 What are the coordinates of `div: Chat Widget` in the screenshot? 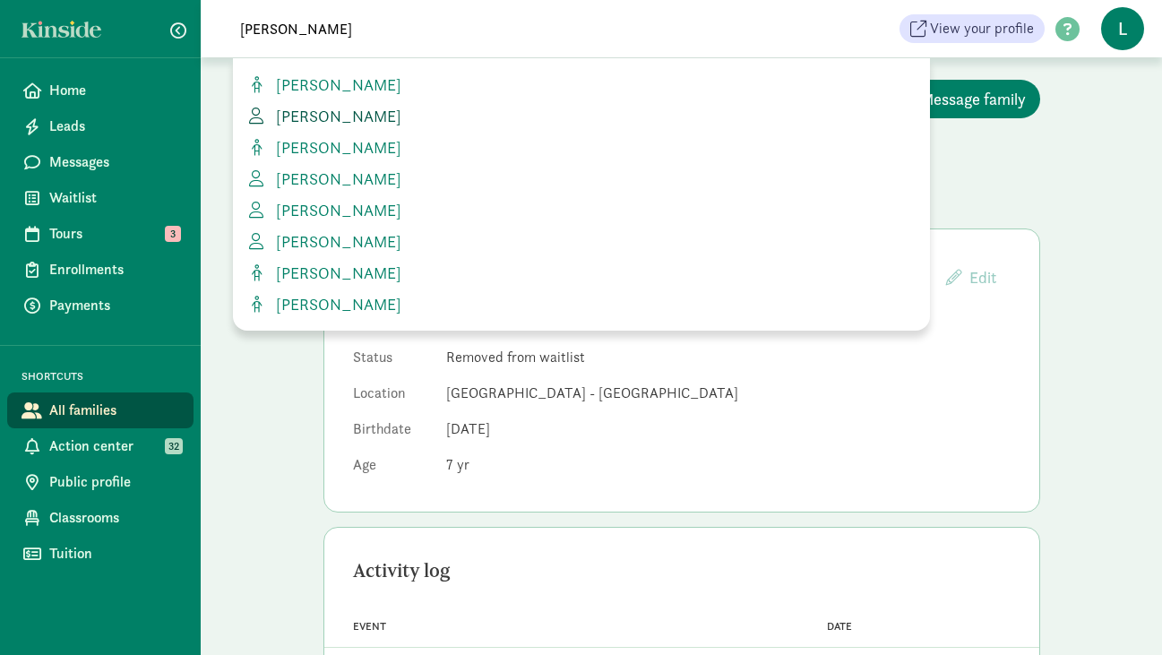 It's located at (1117, 612).